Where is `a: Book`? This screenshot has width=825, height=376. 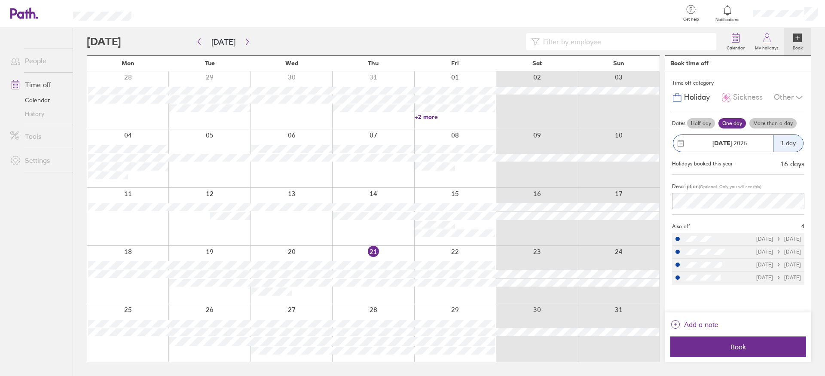
a: Book is located at coordinates (798, 42).